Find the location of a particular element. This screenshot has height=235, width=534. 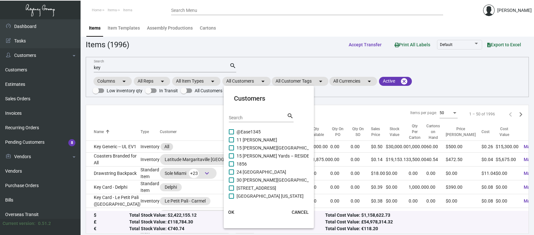

span: @Ease1345 is located at coordinates (248, 132).